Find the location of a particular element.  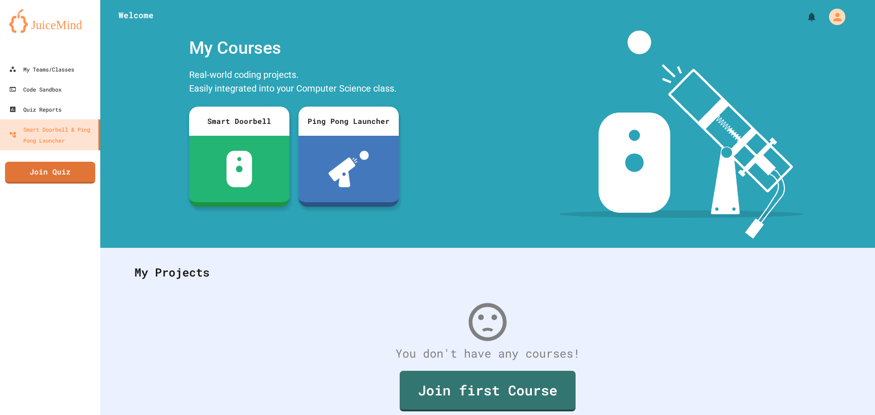

div: Smart Doorbell & Ping Pong Launcher is located at coordinates (52, 135).